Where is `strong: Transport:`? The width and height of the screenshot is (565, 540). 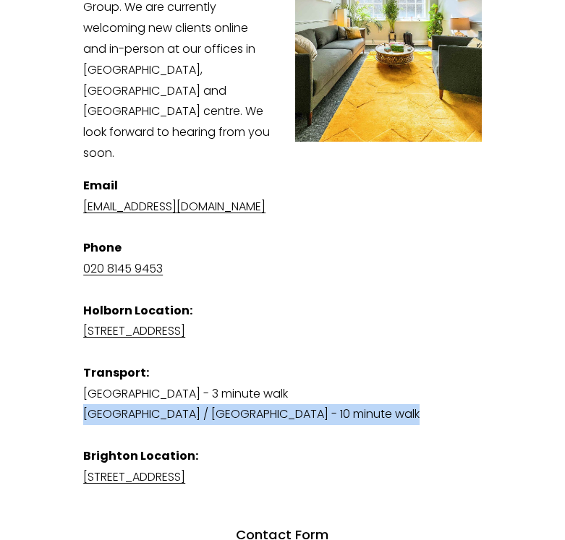 strong: Transport: is located at coordinates (116, 373).